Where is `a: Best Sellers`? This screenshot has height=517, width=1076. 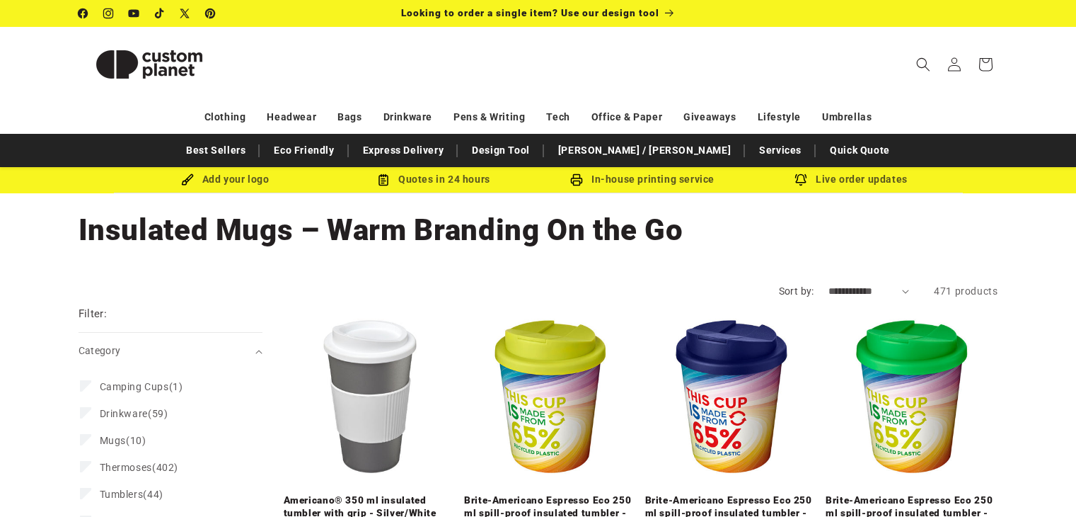
a: Best Sellers is located at coordinates (216, 150).